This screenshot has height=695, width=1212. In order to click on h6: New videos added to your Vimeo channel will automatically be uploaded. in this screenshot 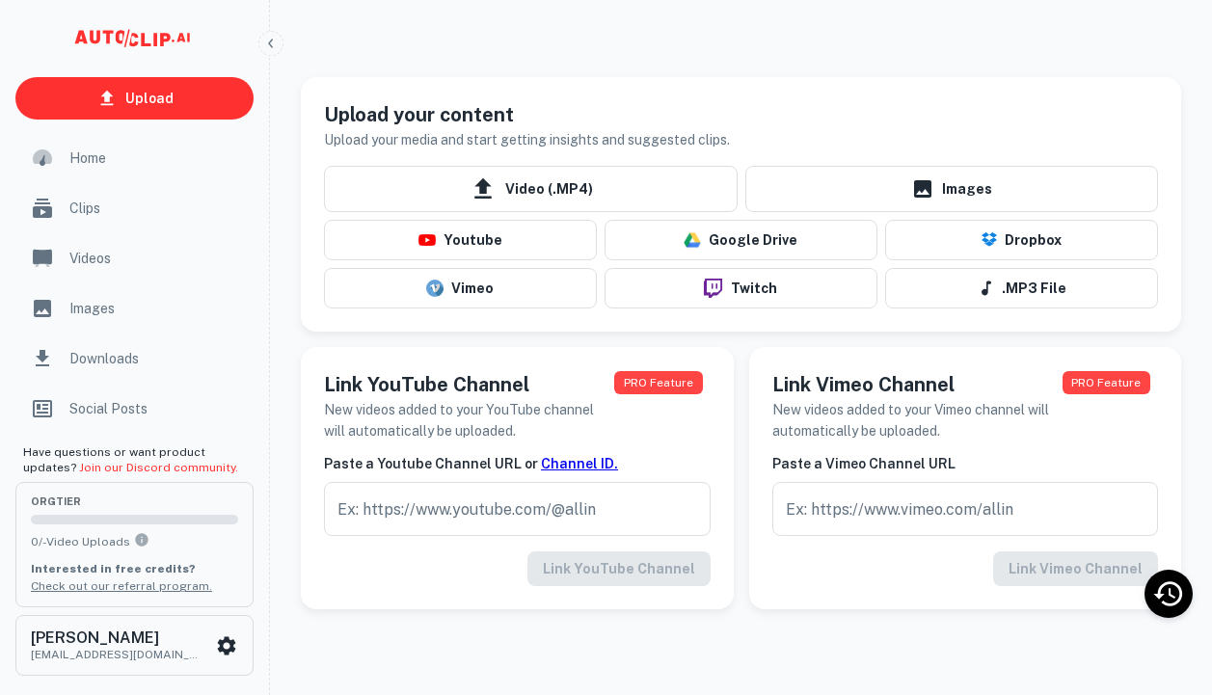, I will do `click(917, 420)`.